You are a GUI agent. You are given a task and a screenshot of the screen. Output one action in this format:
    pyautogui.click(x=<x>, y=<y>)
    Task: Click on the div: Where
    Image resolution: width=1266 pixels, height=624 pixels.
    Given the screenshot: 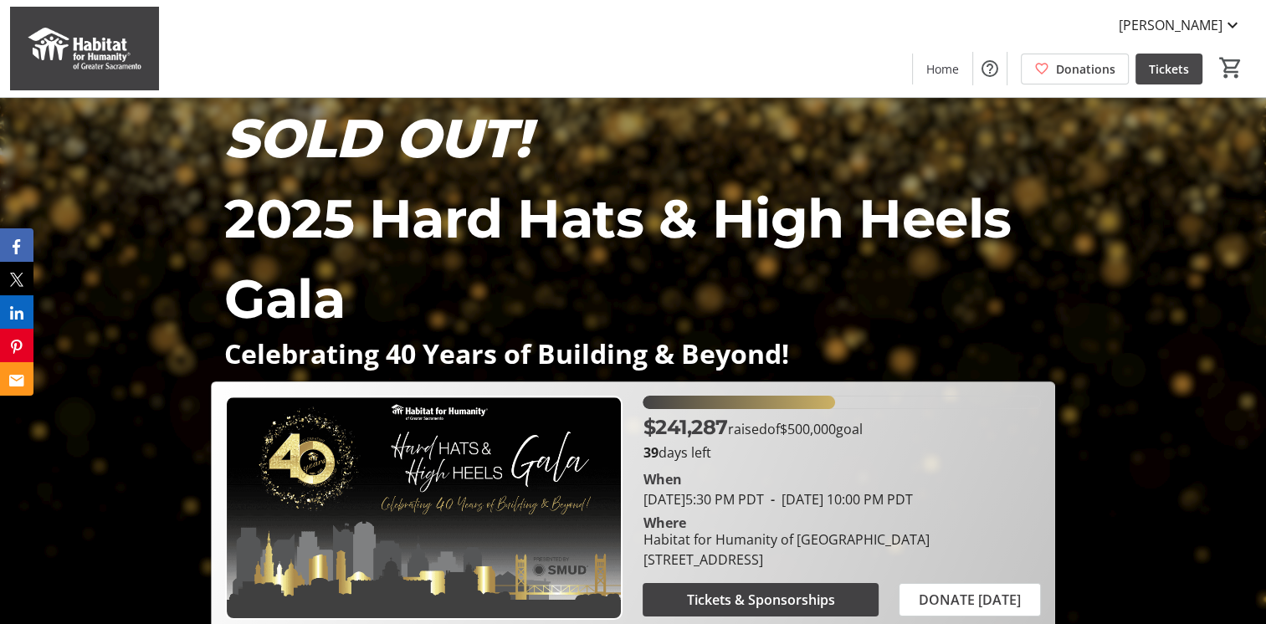 What is the action you would take?
    pyautogui.click(x=664, y=523)
    